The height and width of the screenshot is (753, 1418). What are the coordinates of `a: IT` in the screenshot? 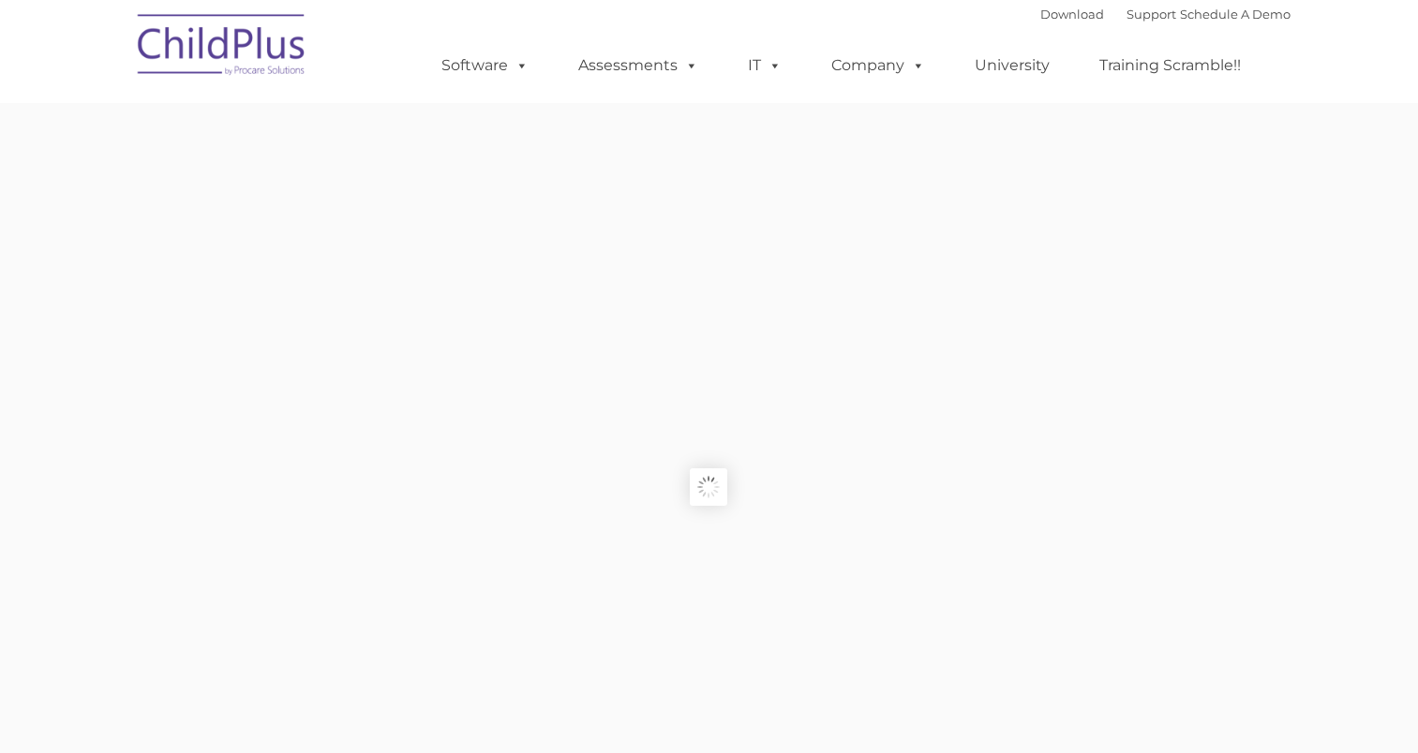 It's located at (765, 66).